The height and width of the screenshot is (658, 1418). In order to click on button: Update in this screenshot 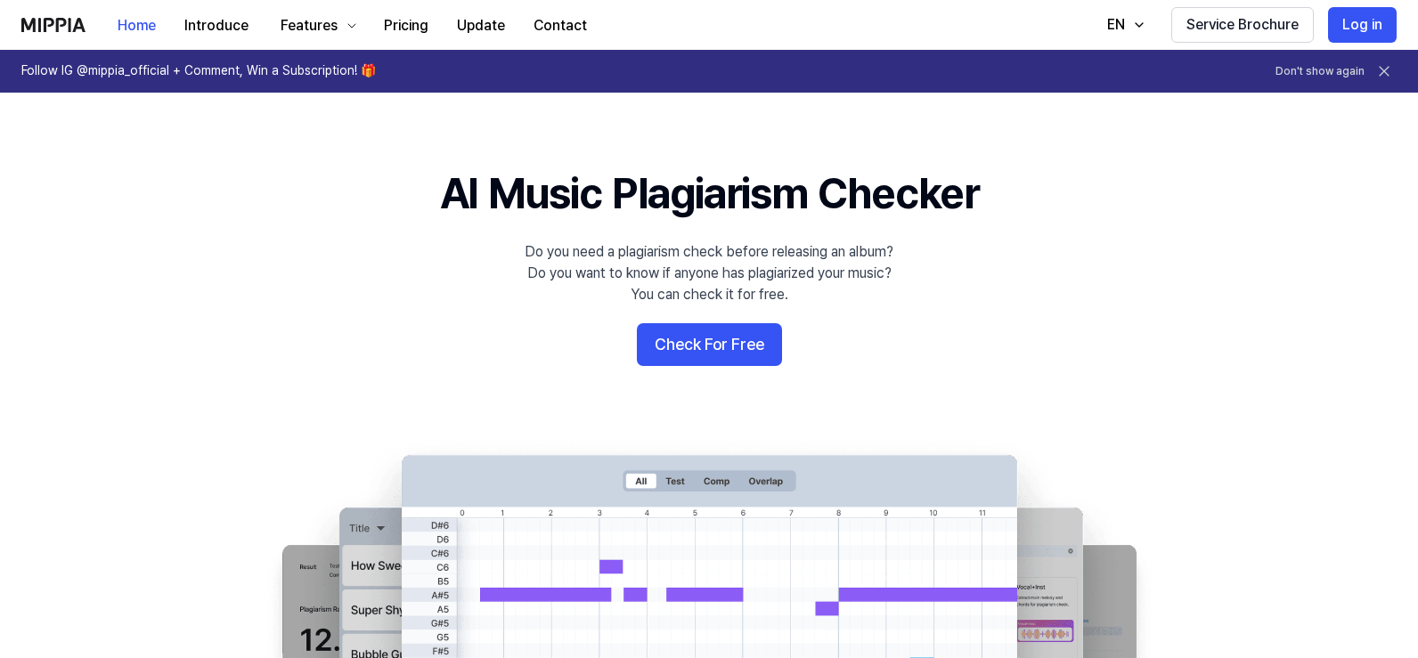, I will do `click(481, 26)`.